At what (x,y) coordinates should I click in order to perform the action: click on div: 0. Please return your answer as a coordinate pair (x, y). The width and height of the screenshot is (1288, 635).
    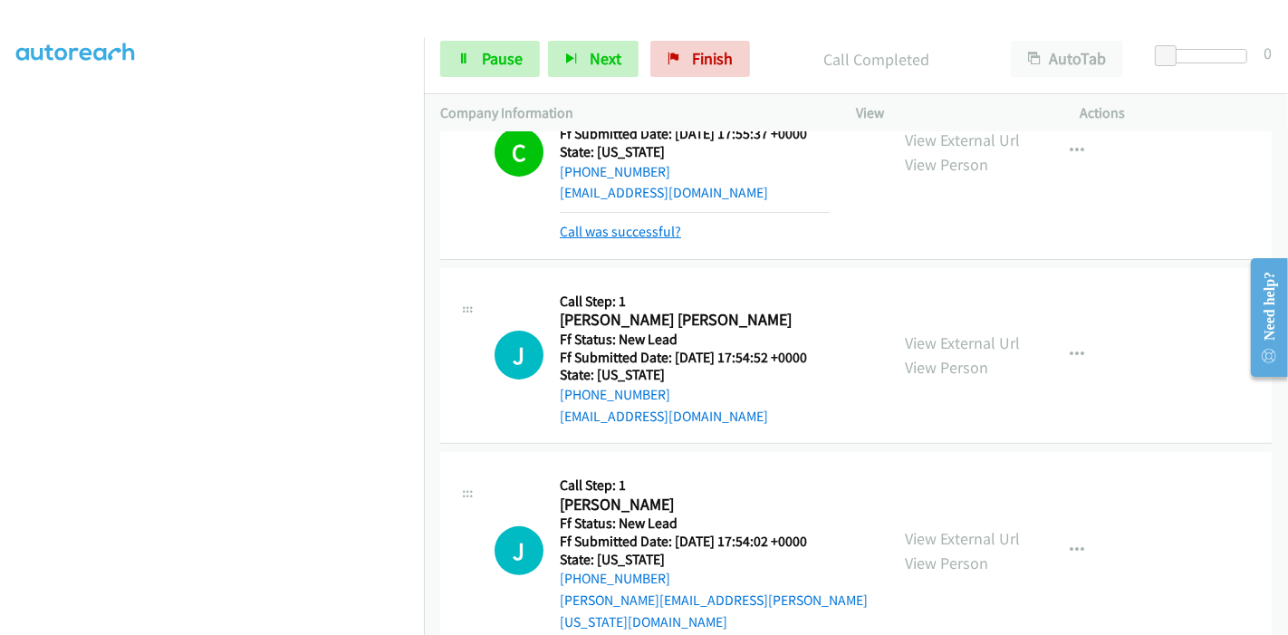
    Looking at the image, I should click on (1267, 53).